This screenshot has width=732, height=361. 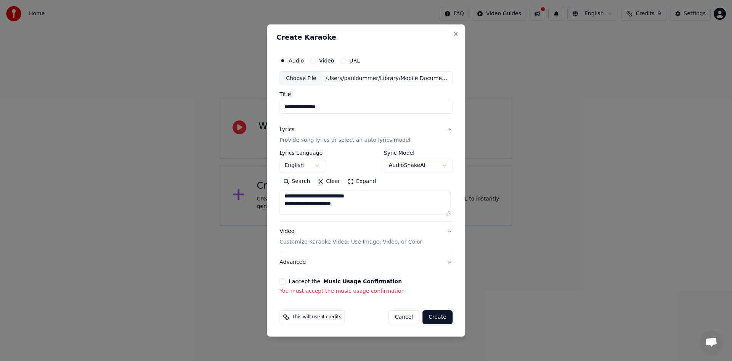 What do you see at coordinates (362, 281) in the screenshot?
I see `button: I accept the` at bounding box center [362, 281].